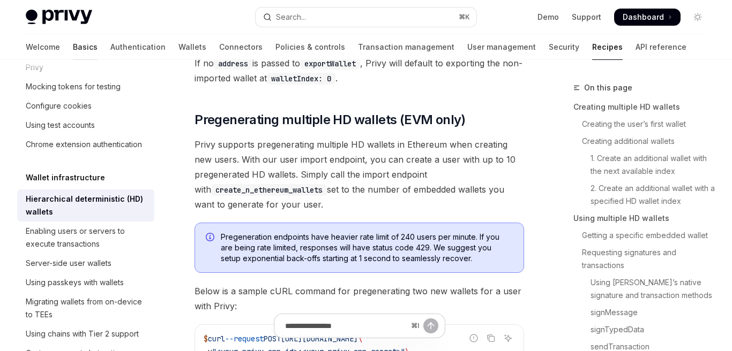 The height and width of the screenshot is (351, 732). What do you see at coordinates (359, 175) in the screenshot?
I see `span: Privy supports pregenerating multiple HD wallets in Ethereum when creating new users. With our us...` at bounding box center [359, 175].